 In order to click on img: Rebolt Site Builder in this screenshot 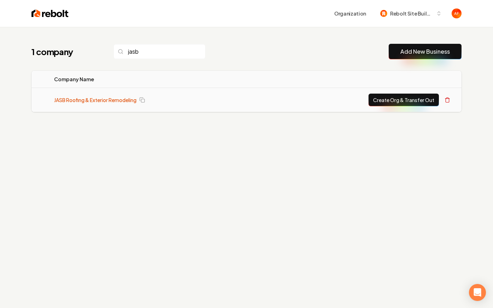, I will do `click(384, 13)`.